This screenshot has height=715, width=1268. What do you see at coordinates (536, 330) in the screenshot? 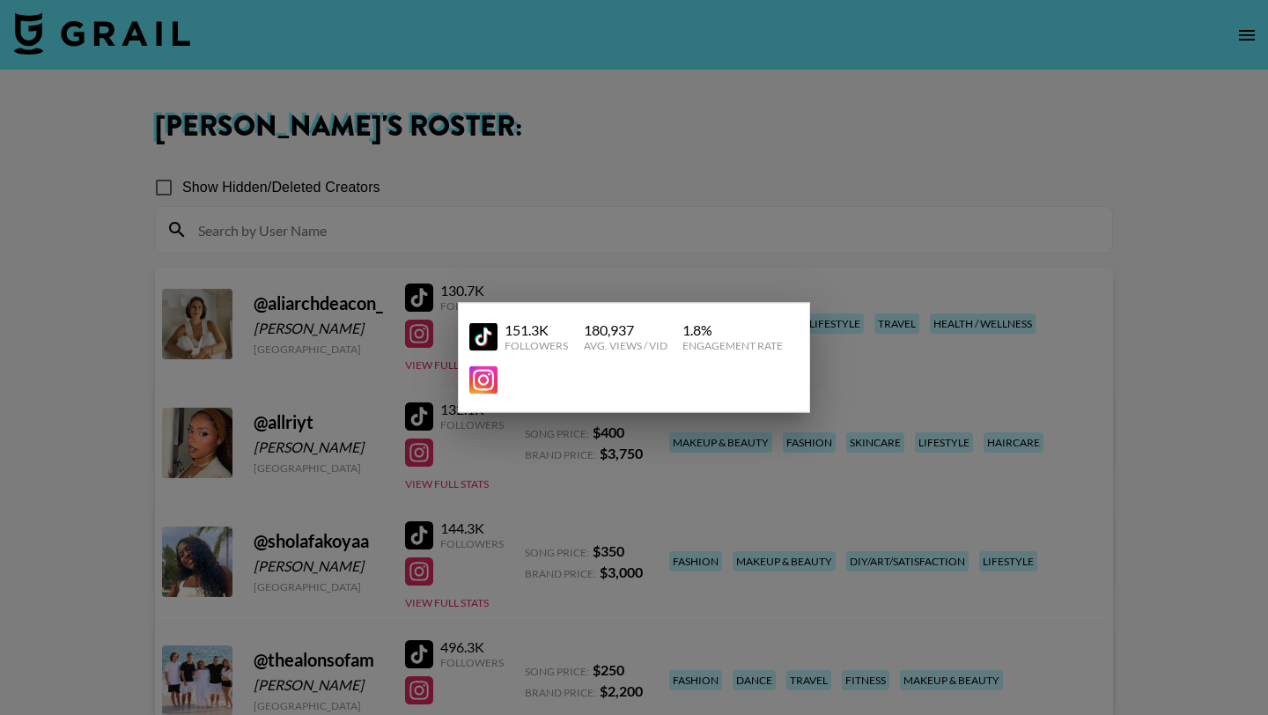
I see `div: 151.3K` at bounding box center [536, 330].